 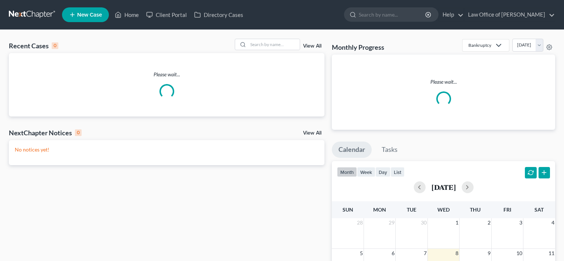 I want to click on button: month, so click(x=347, y=172).